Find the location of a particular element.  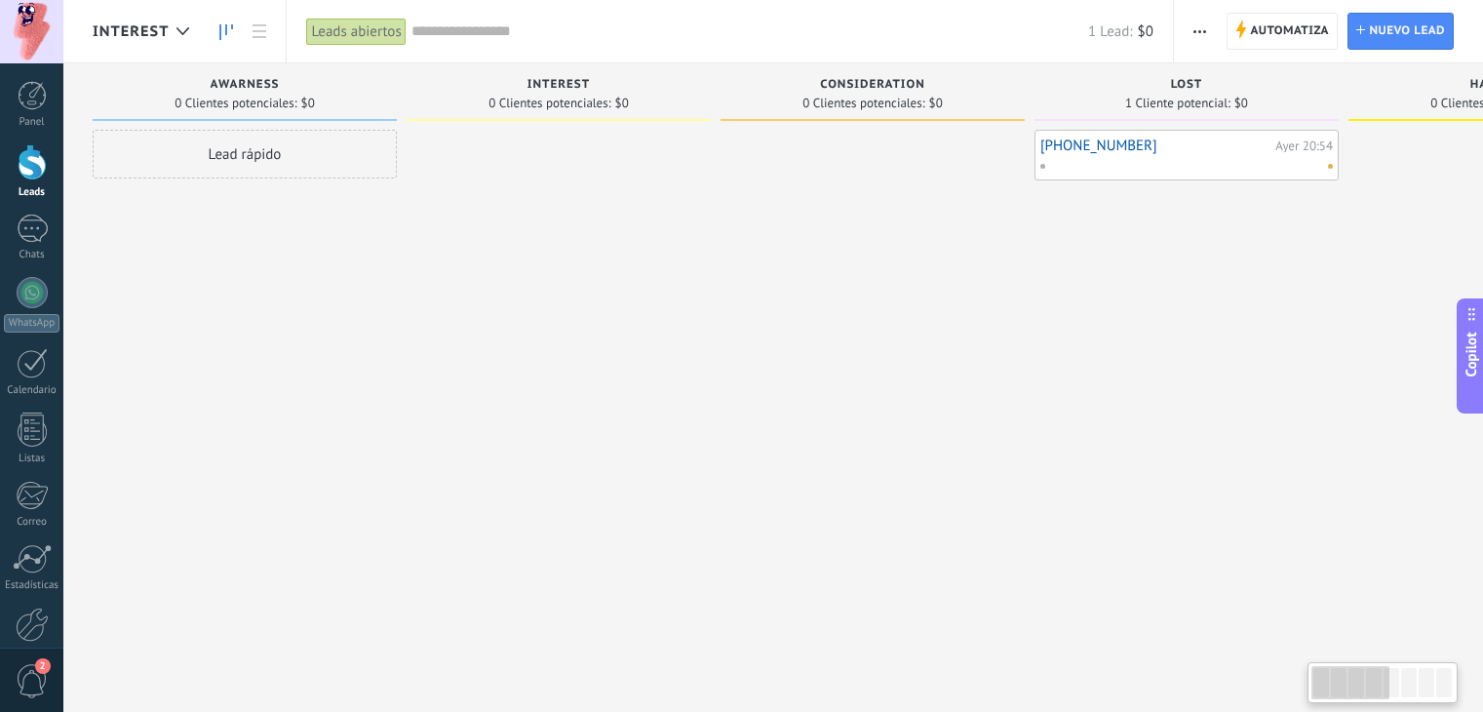

div: Leads is located at coordinates (32, 192).